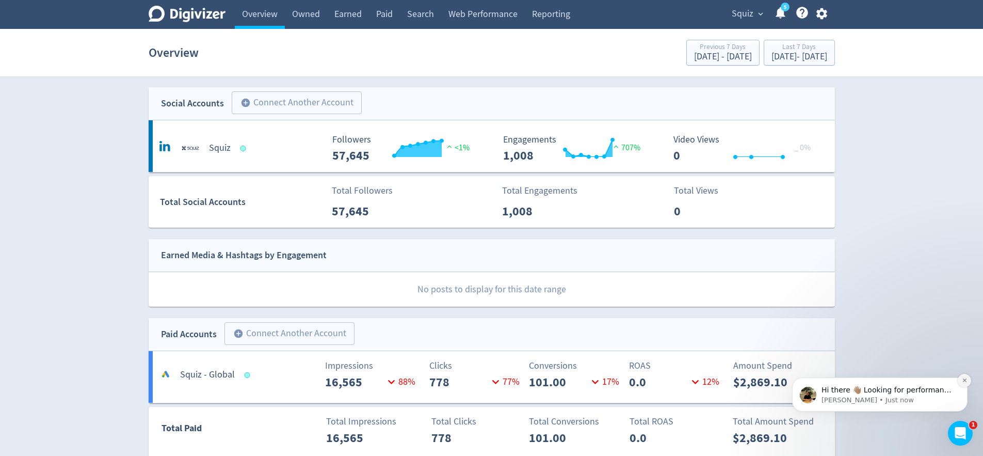 The height and width of the screenshot is (456, 983). What do you see at coordinates (532, 211) in the screenshot?
I see `p: 1,008` at bounding box center [532, 211].